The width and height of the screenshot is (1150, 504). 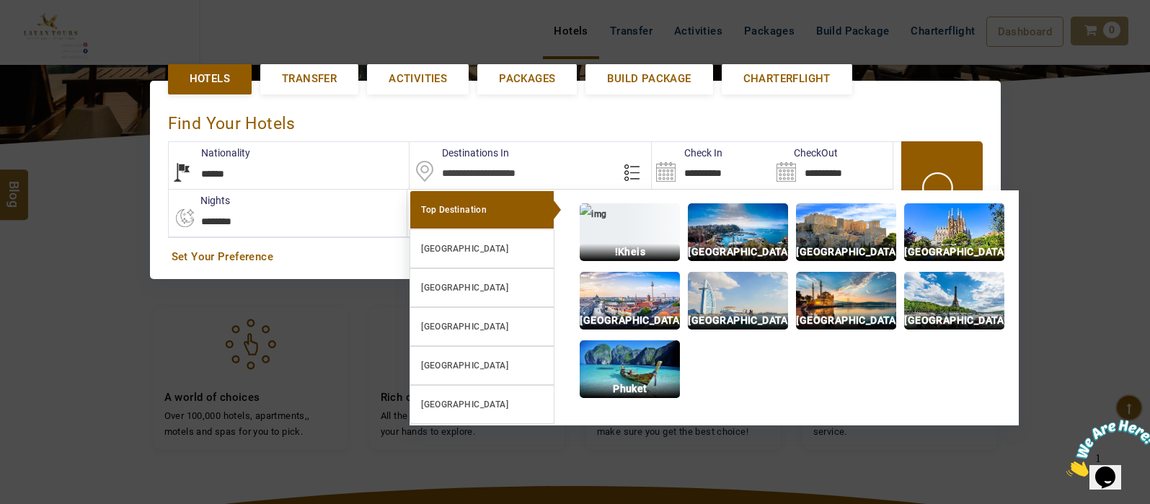 What do you see at coordinates (629, 389) in the screenshot?
I see `p: Phuket` at bounding box center [629, 389].